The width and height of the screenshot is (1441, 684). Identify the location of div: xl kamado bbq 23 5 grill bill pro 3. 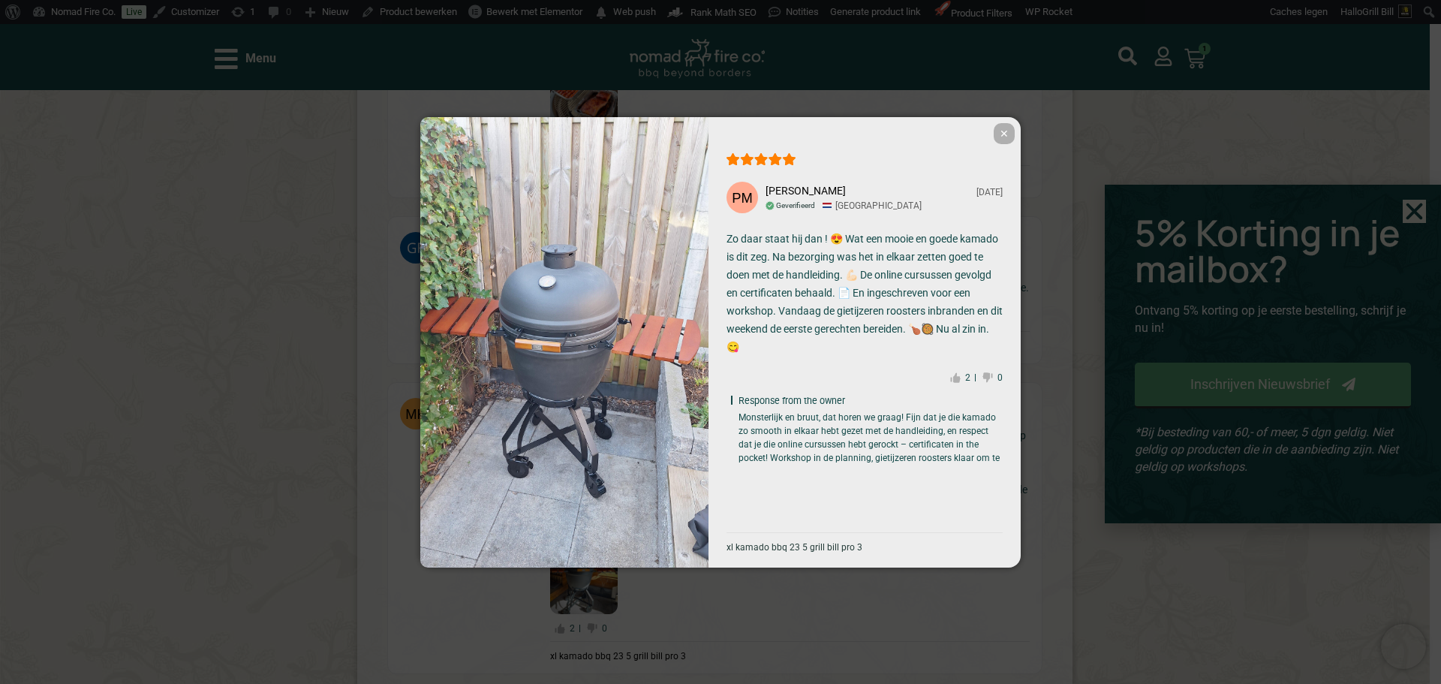
(794, 547).